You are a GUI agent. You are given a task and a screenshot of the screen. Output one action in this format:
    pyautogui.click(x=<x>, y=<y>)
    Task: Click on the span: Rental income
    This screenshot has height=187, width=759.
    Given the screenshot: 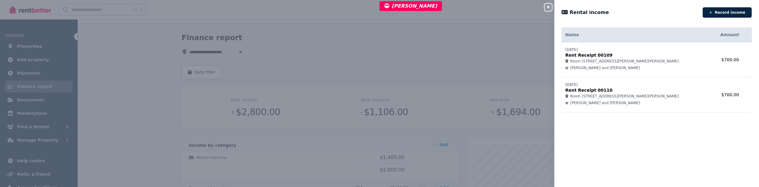 What is the action you would take?
    pyautogui.click(x=589, y=12)
    